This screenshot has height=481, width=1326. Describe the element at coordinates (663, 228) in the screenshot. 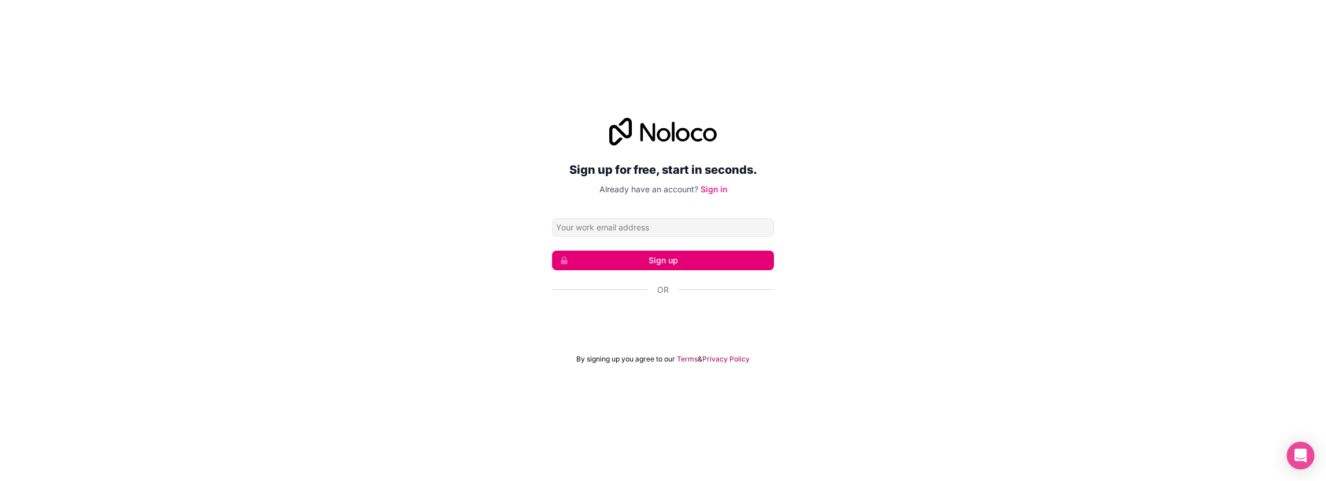

I see `input: Email address` at that location.